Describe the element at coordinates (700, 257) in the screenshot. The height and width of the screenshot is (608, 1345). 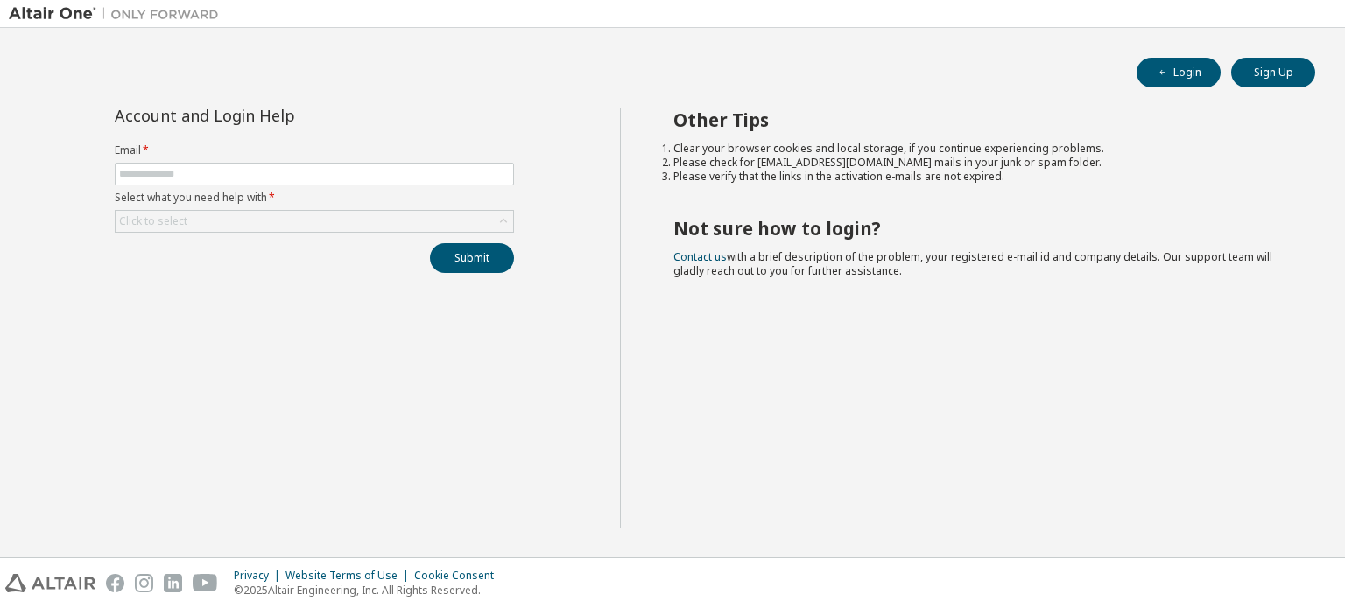
I see `a: Contact us` at that location.